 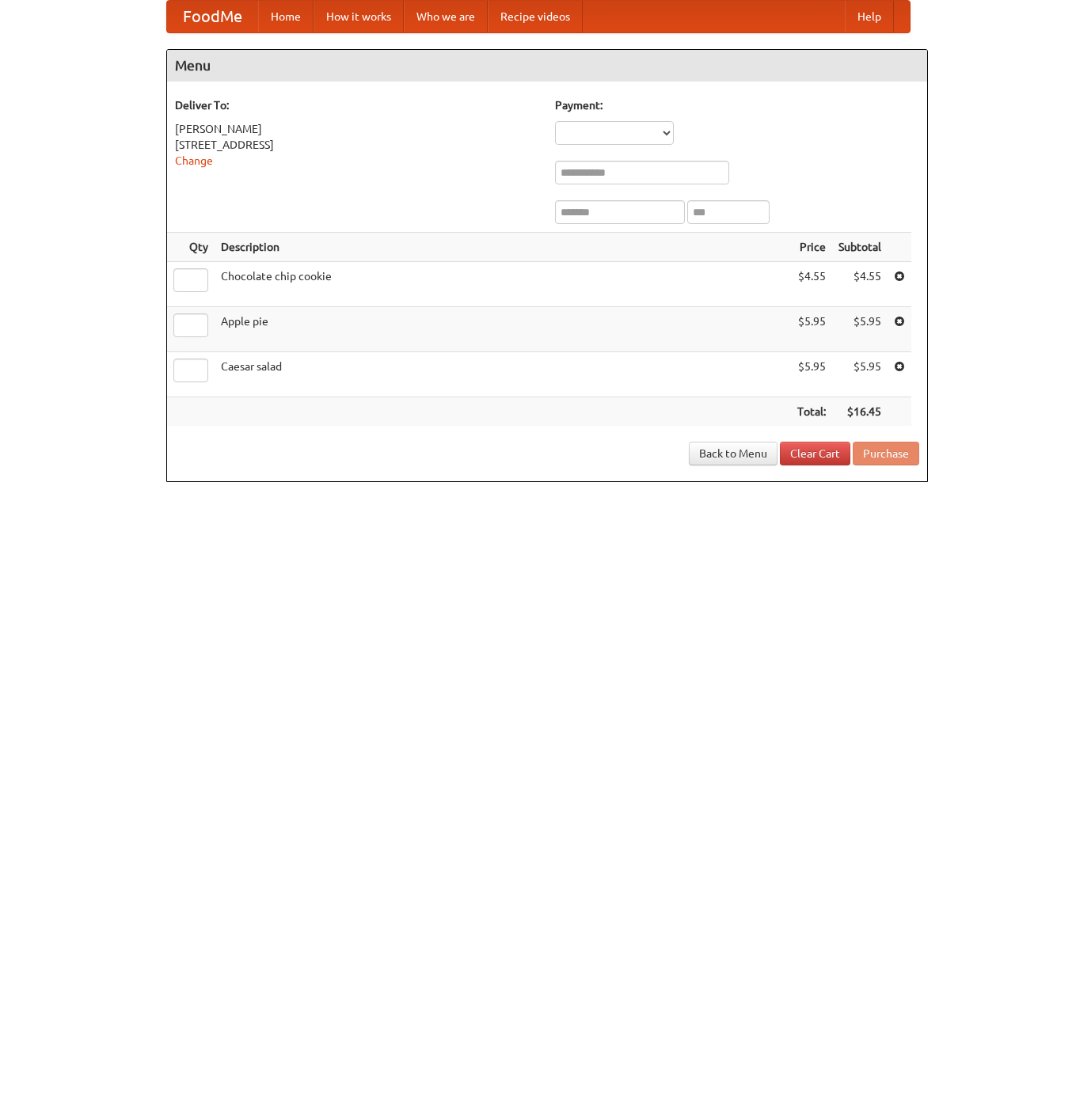 What do you see at coordinates (194, 161) in the screenshot?
I see `a: Change` at bounding box center [194, 161].